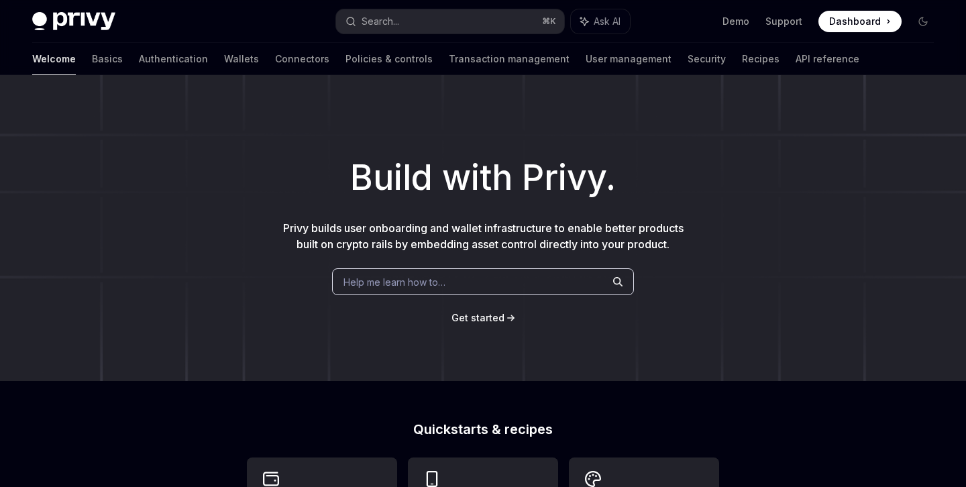 This screenshot has width=966, height=487. I want to click on a: Basics, so click(107, 59).